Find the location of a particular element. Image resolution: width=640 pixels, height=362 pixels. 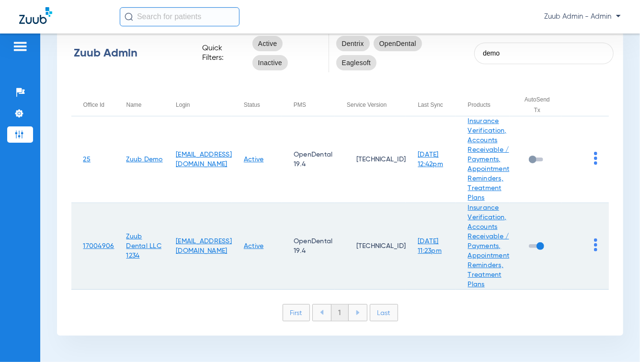

span: Quick Filters: is located at coordinates (224, 53).